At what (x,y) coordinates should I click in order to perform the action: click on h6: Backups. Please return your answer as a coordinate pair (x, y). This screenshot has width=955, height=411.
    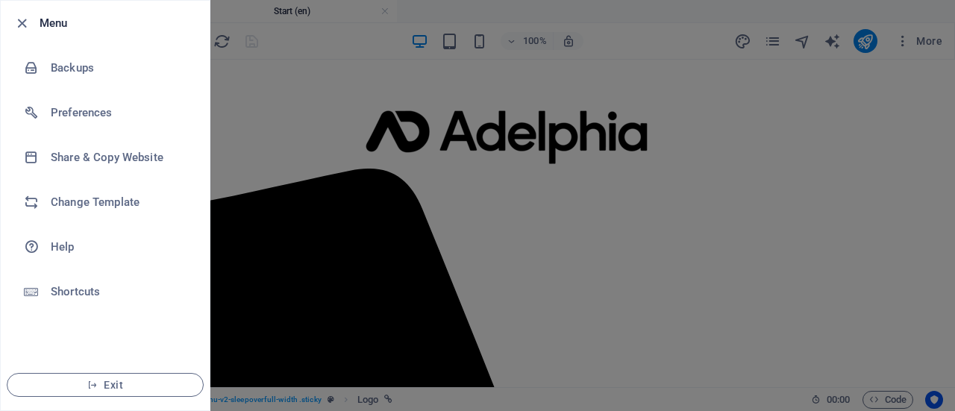
    Looking at the image, I should click on (119, 68).